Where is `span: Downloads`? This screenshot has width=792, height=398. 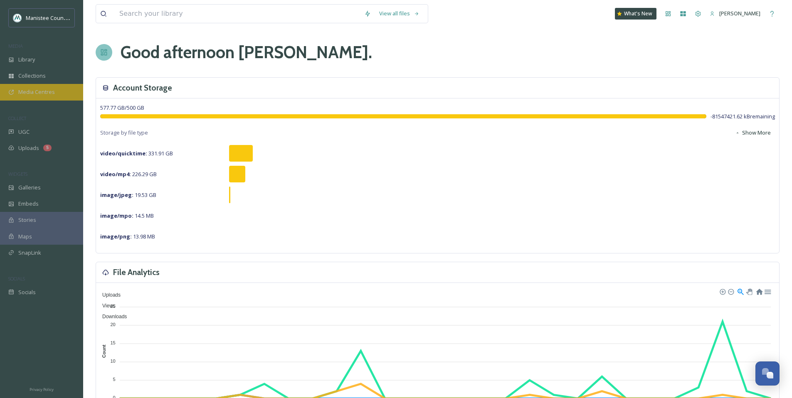
span: Downloads is located at coordinates (111, 317).